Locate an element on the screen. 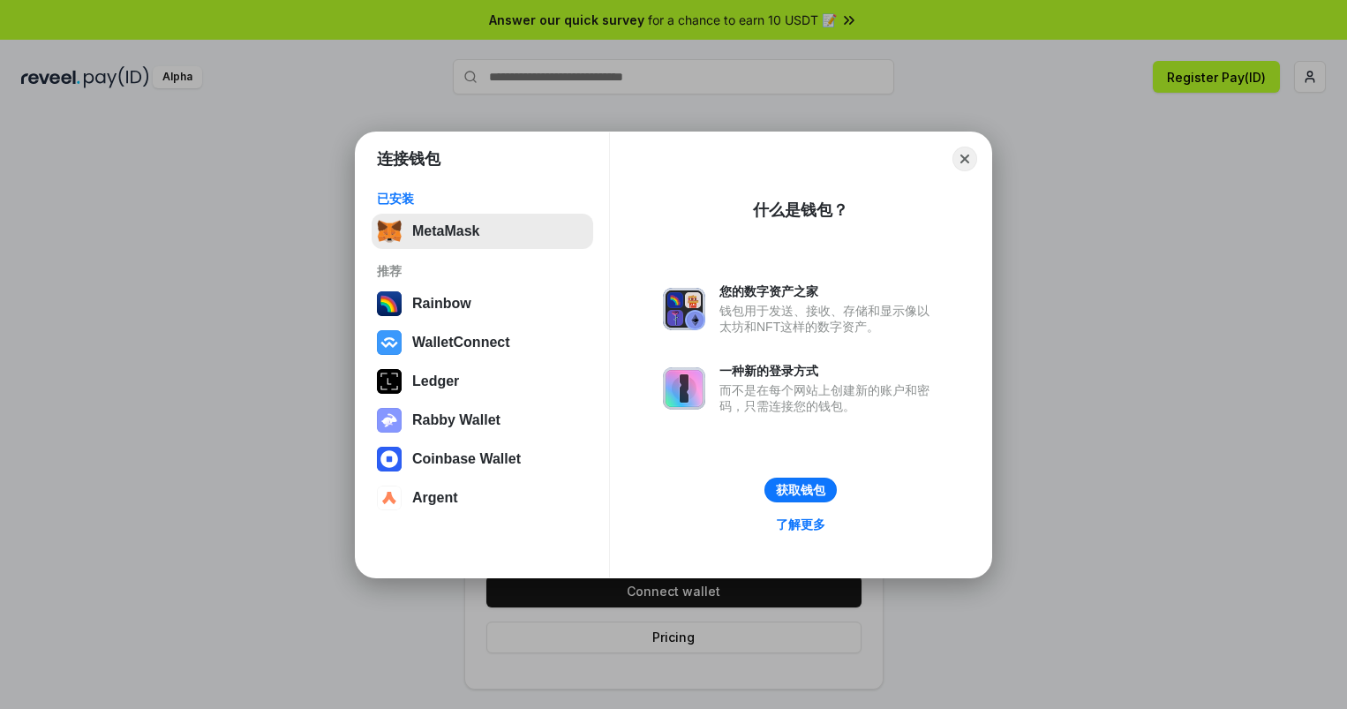  button: MetaMask is located at coordinates (482, 231).